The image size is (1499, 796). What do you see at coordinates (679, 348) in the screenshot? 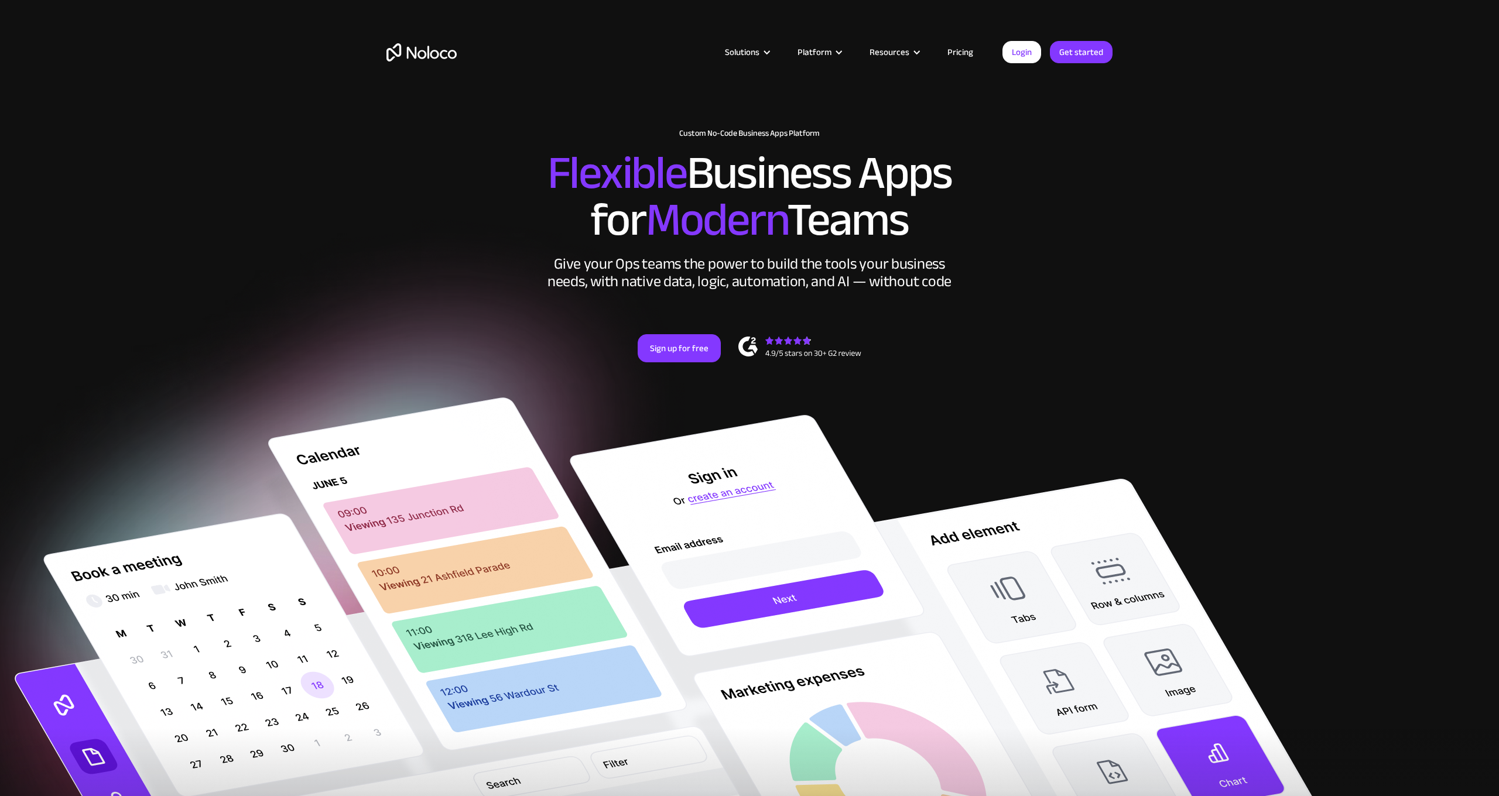
I see `a: Sign up for free` at bounding box center [679, 348].